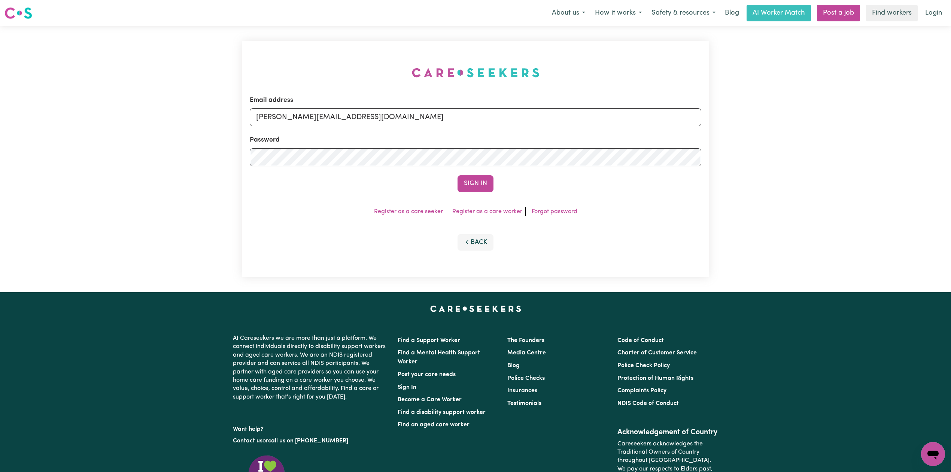 The height and width of the screenshot is (472, 951). I want to click on a: Post a job, so click(839, 13).